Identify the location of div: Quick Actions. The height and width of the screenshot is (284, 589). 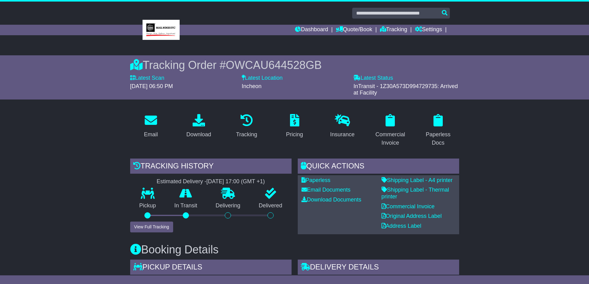
(379, 167).